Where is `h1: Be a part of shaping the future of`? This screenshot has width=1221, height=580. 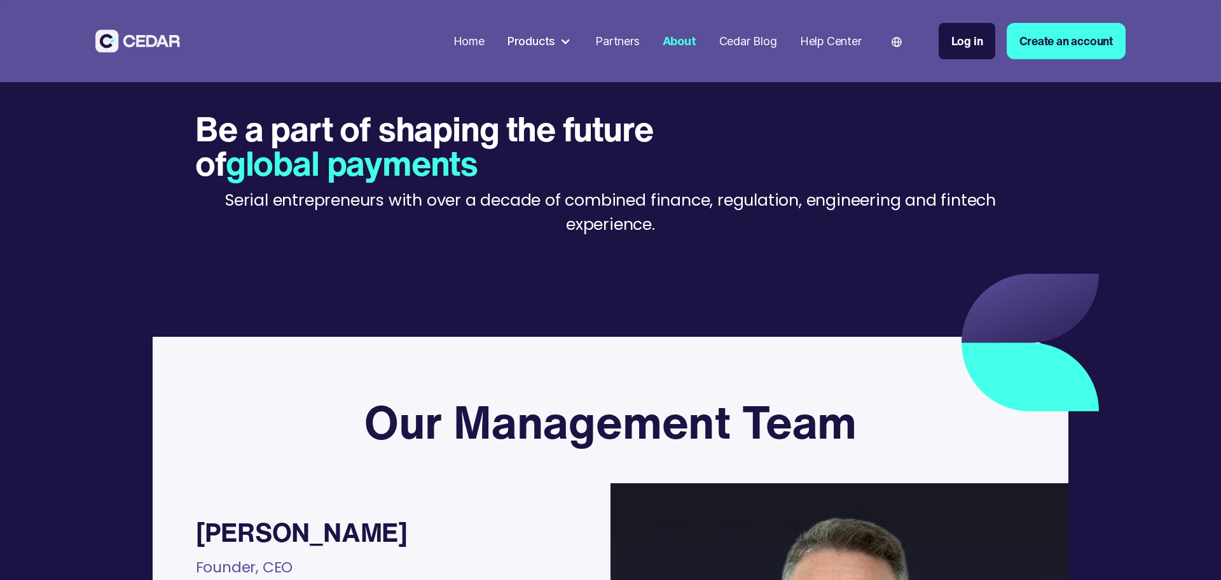 h1: Be a part of shaping the future of is located at coordinates (444, 146).